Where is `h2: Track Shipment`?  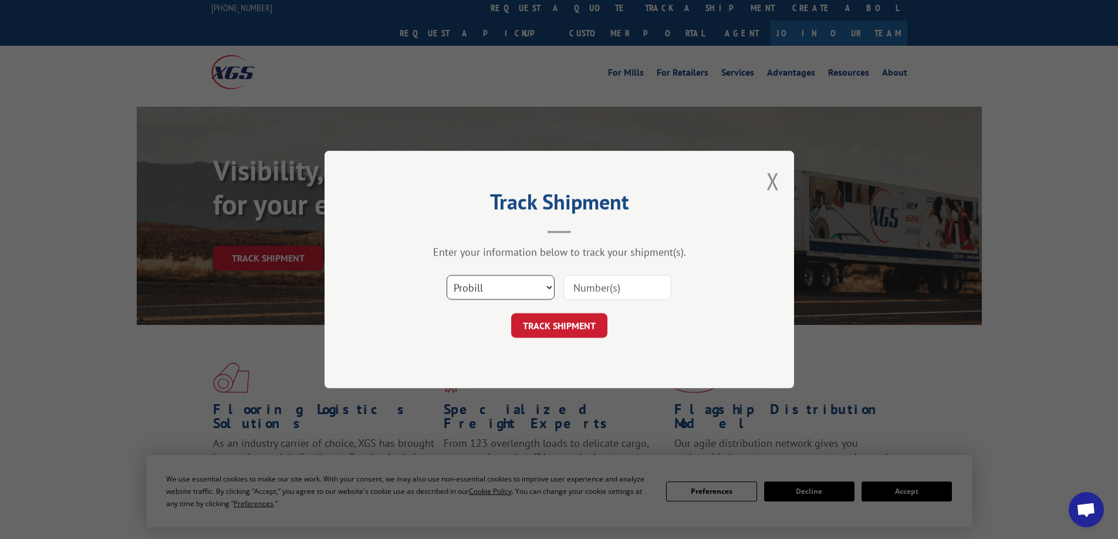 h2: Track Shipment is located at coordinates (559, 205).